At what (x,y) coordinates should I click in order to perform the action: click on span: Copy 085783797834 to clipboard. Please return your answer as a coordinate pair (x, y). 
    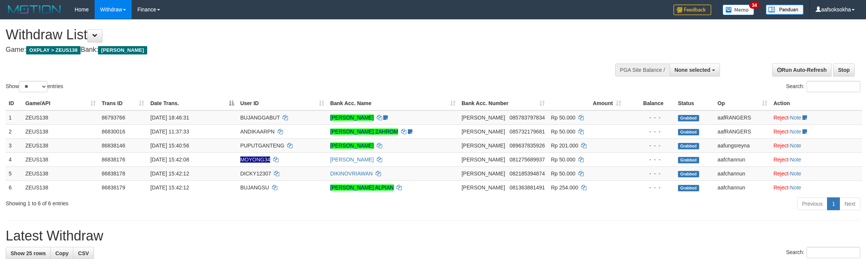
    Looking at the image, I should click on (527, 118).